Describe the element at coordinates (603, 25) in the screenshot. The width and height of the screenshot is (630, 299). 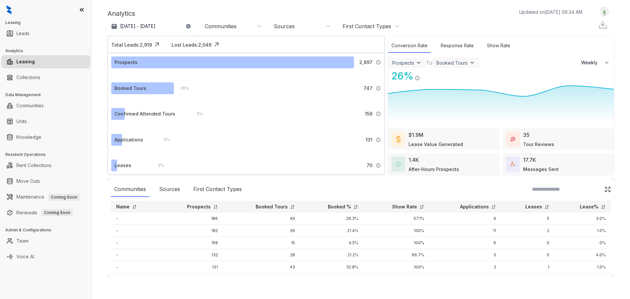
I see `img: Download` at that location.